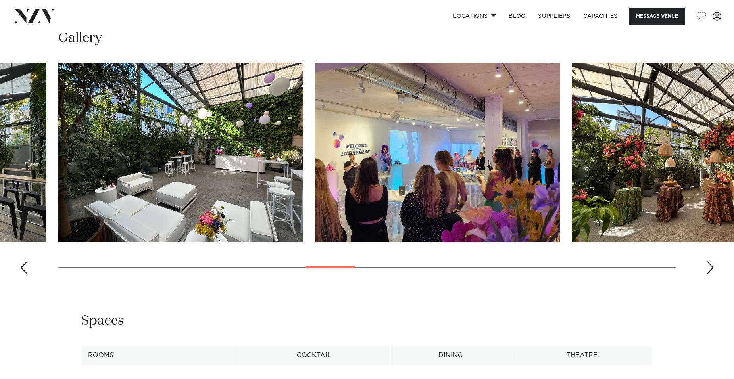  I want to click on h2: Spaces, so click(103, 321).